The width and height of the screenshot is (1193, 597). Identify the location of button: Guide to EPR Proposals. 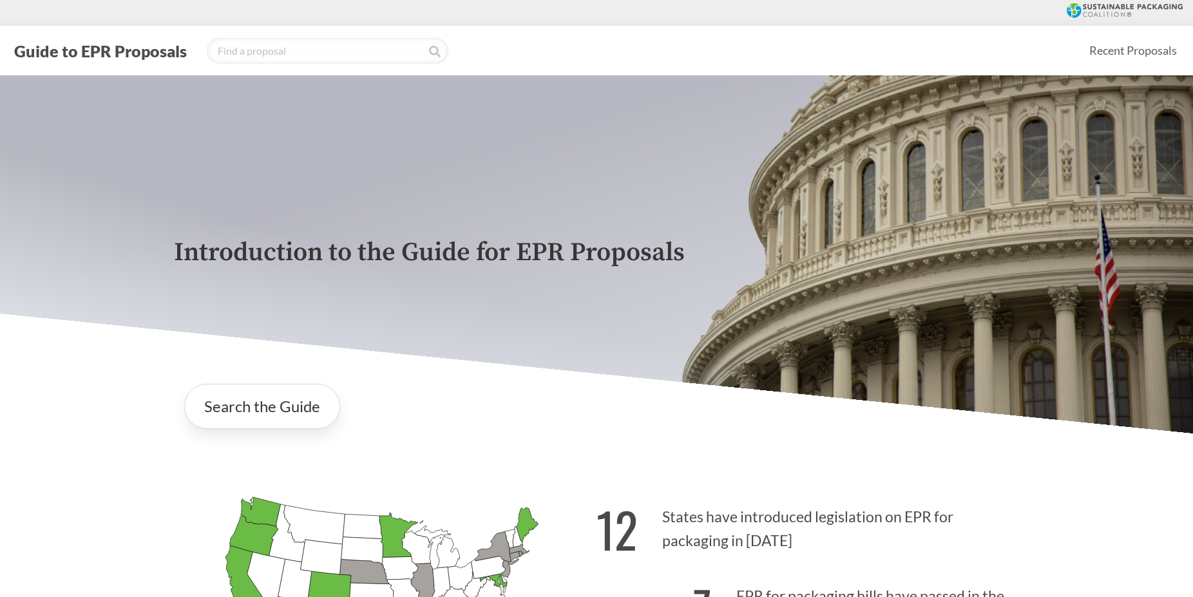
(101, 51).